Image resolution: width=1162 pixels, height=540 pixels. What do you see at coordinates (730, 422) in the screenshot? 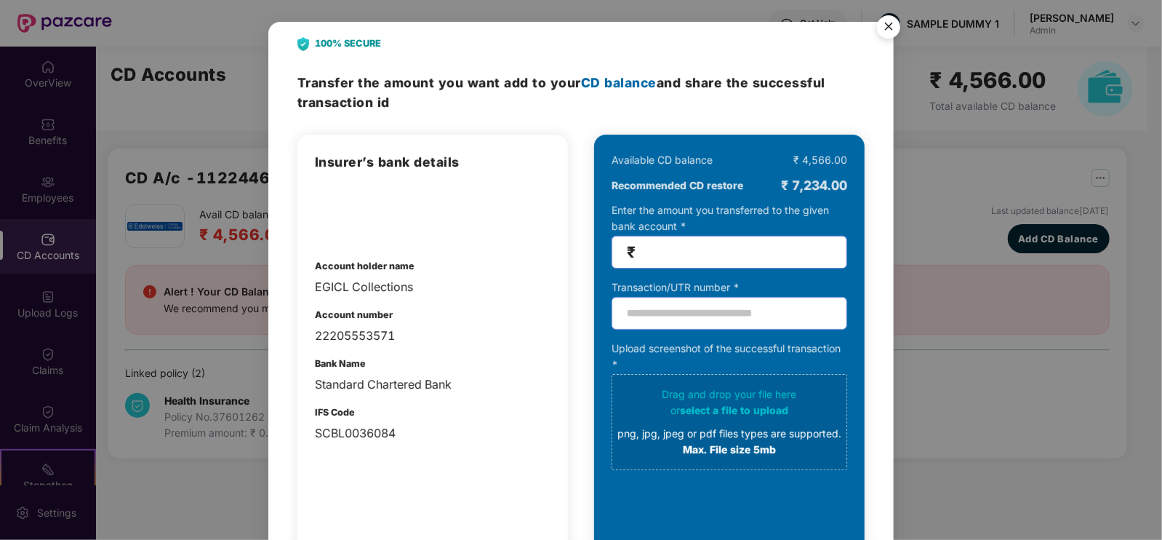
I see `div: Drag and drop your file here` at bounding box center [730, 422].